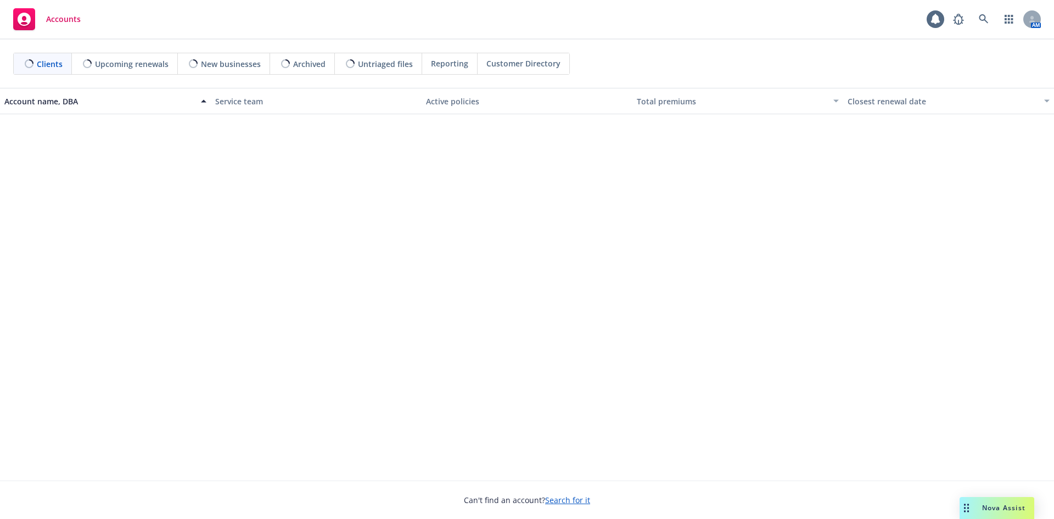 This screenshot has height=519, width=1054. Describe the element at coordinates (316, 101) in the screenshot. I see `button: Service team` at that location.